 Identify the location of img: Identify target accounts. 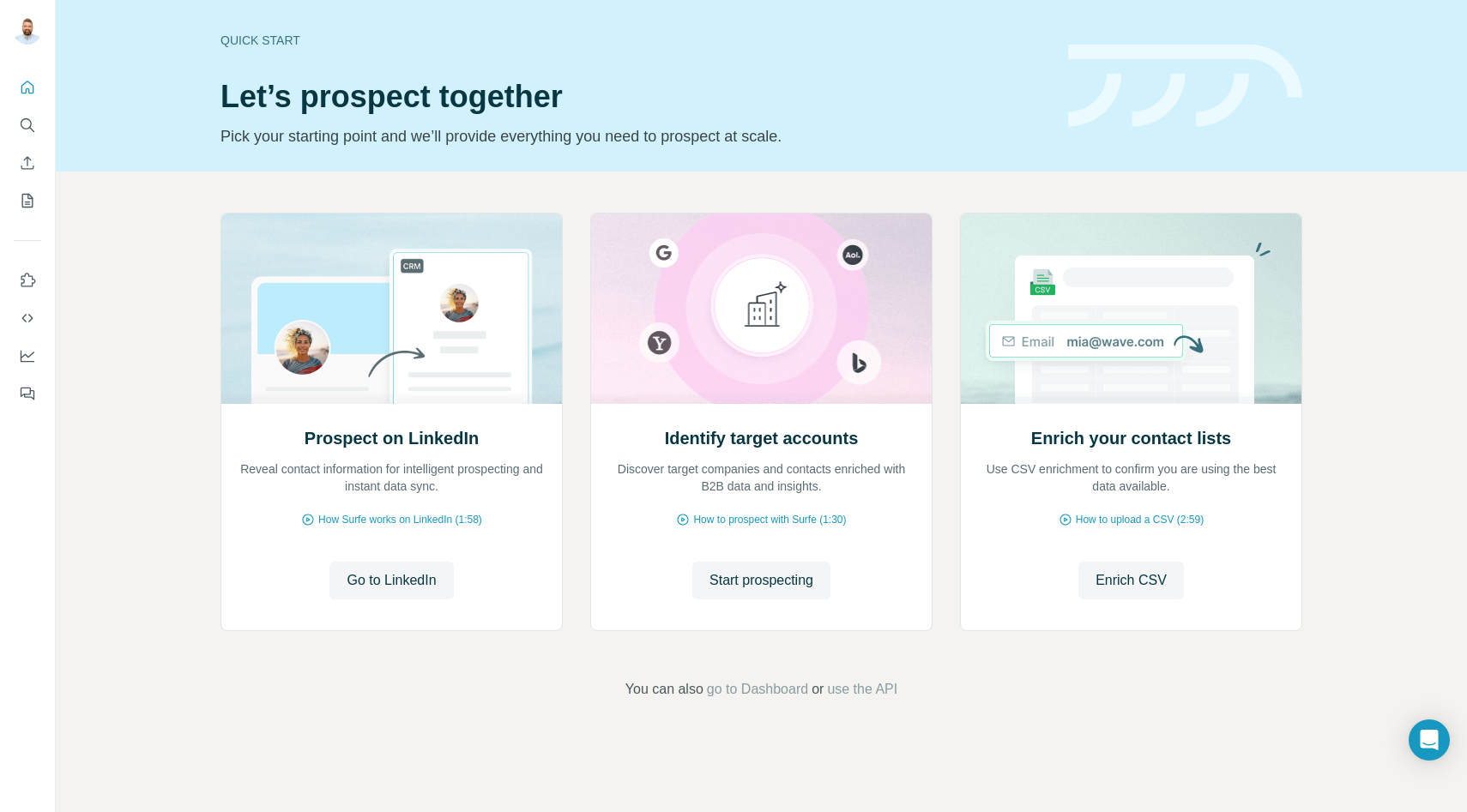
(760, 309).